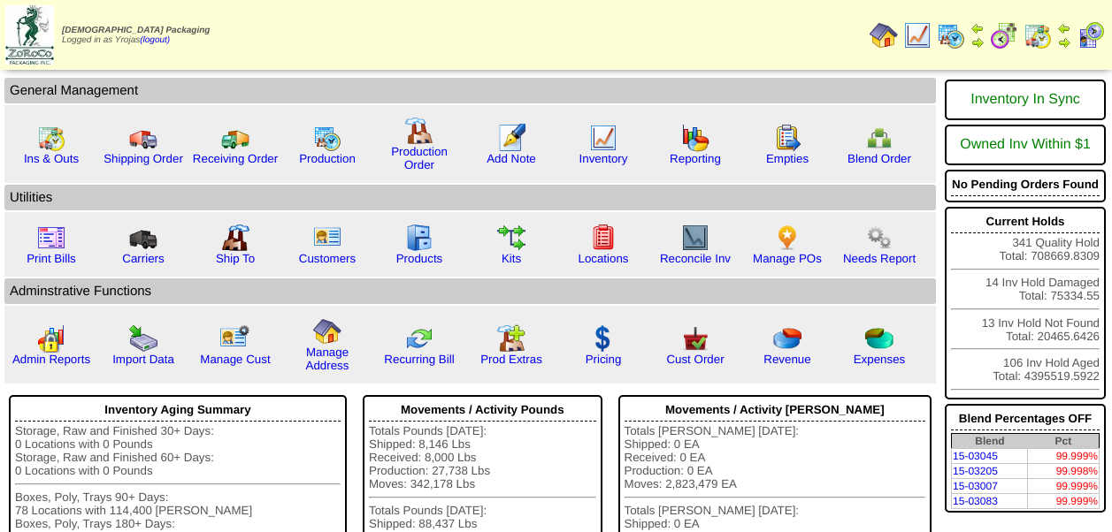 The height and width of the screenshot is (532, 1112). Describe the element at coordinates (51, 258) in the screenshot. I see `a: Print Bills` at that location.